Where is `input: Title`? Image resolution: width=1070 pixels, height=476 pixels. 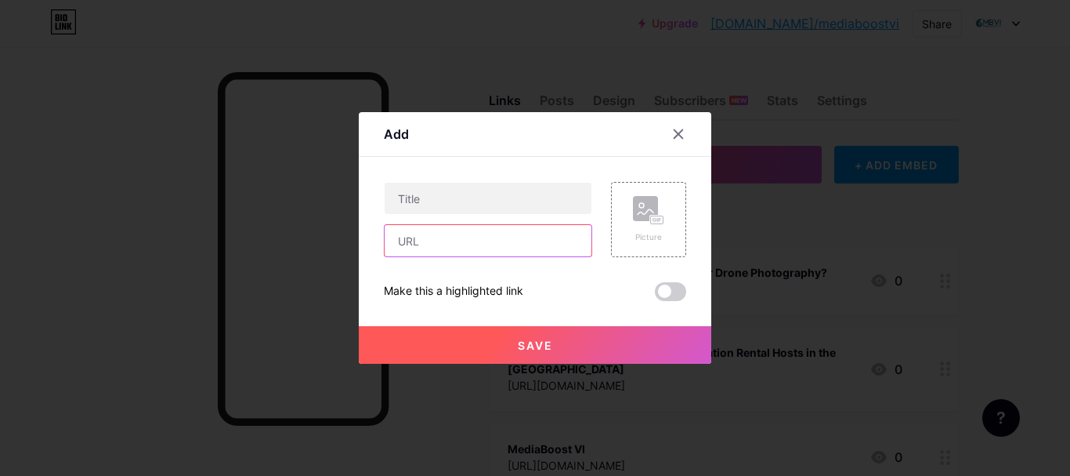 input: Title is located at coordinates (488, 198).